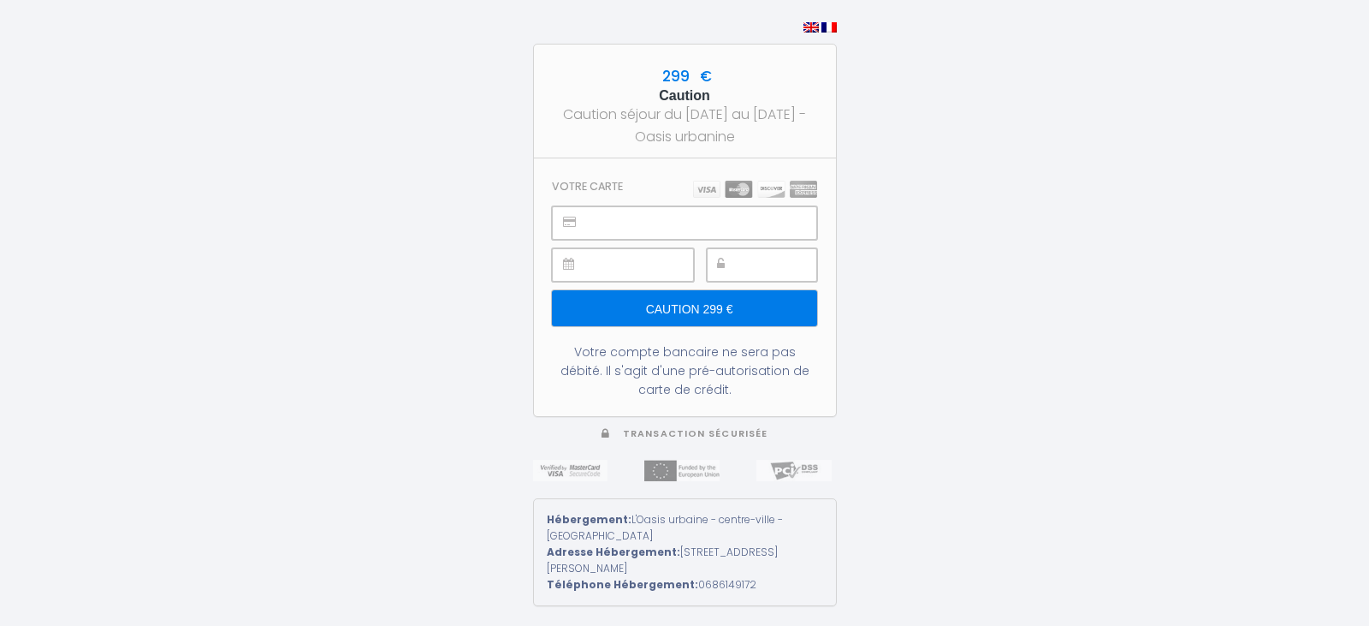  I want to click on strong: Adresse Hébergement:, so click(614, 551).